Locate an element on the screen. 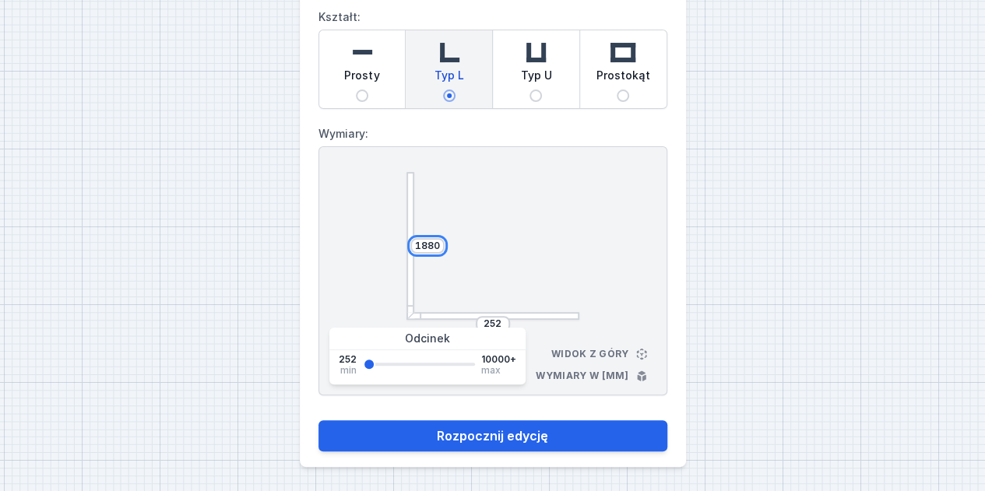 The width and height of the screenshot is (985, 491). span: max is located at coordinates (491, 371).